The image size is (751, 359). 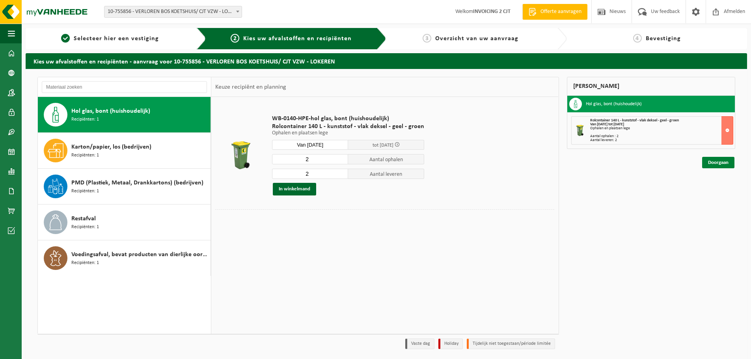 What do you see at coordinates (451, 344) in the screenshot?
I see `li: Holiday` at bounding box center [451, 344].